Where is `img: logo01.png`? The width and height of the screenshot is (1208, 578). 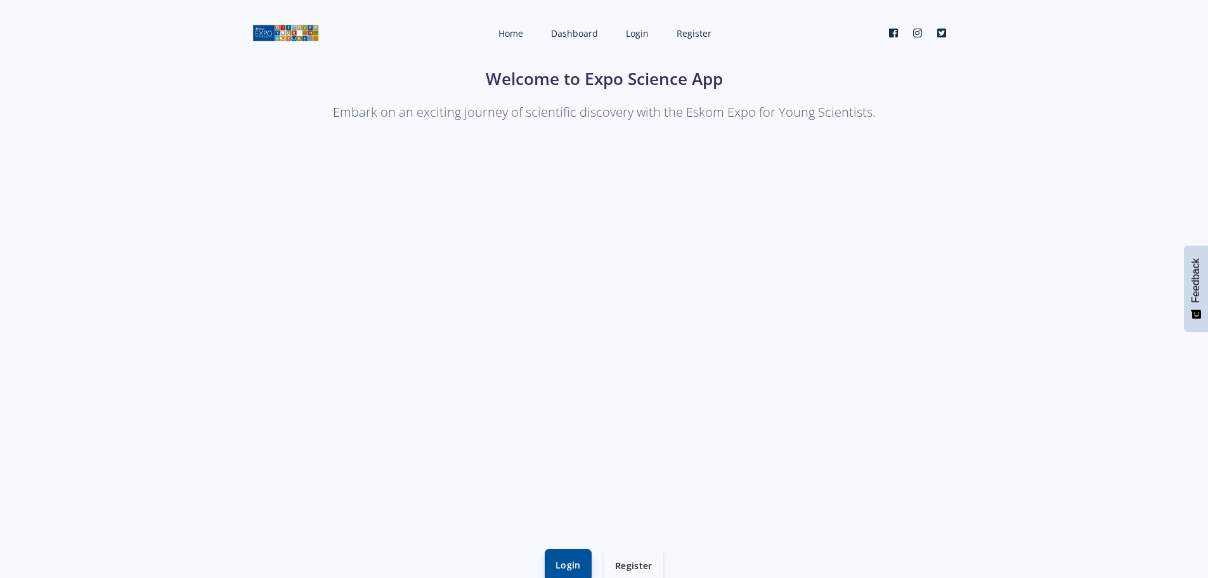 img: logo01.png is located at coordinates (285, 33).